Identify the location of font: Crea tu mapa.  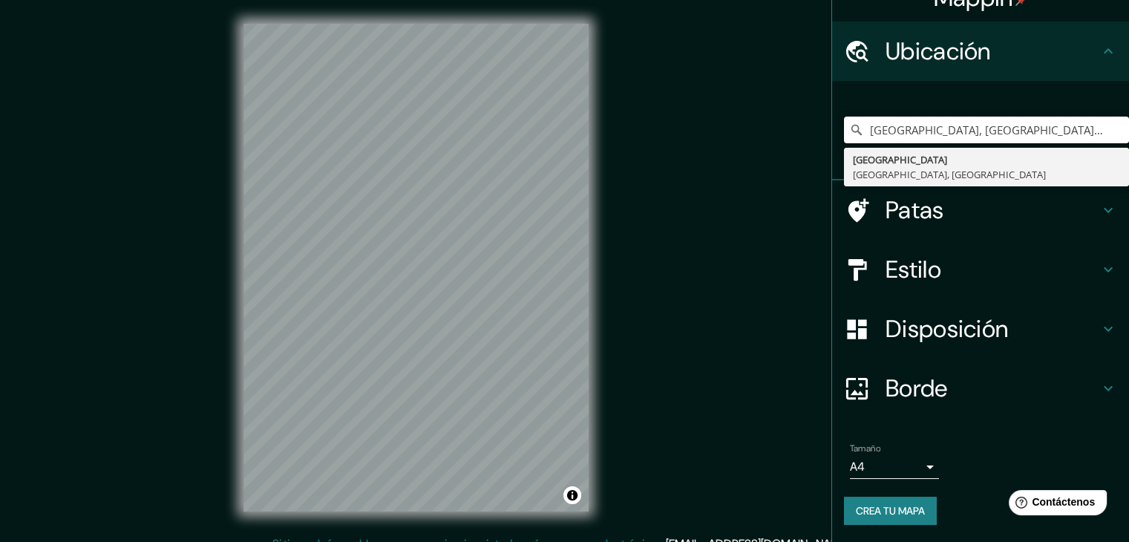
(890, 511).